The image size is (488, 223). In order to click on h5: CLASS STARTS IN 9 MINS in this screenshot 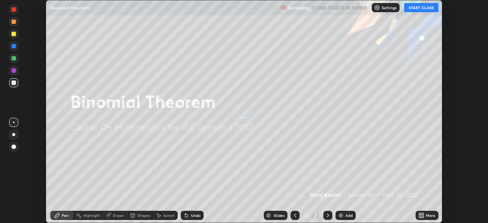, I will do `click(339, 8)`.